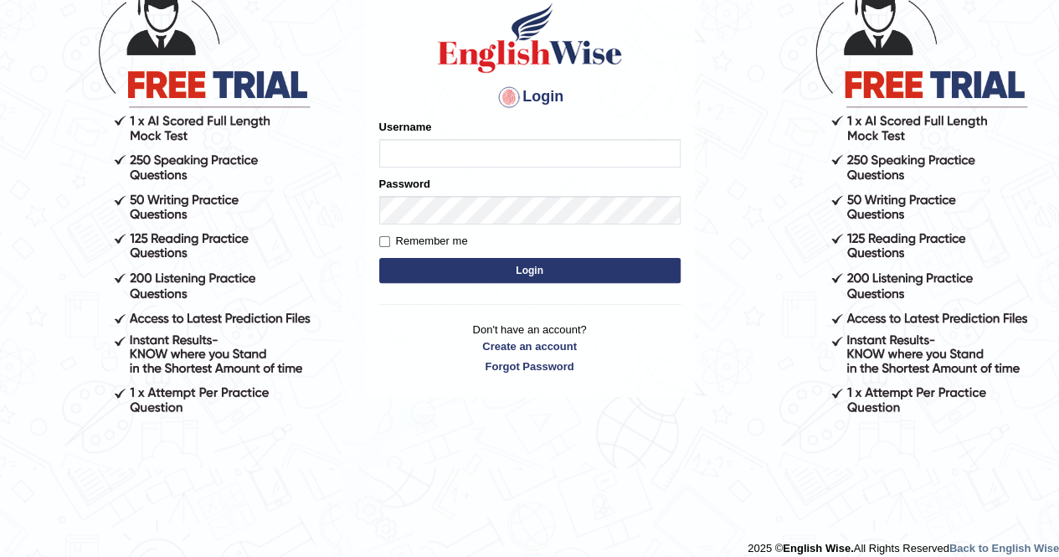 This screenshot has height=557, width=1059. What do you see at coordinates (404, 183) in the screenshot?
I see `label: Password` at bounding box center [404, 183].